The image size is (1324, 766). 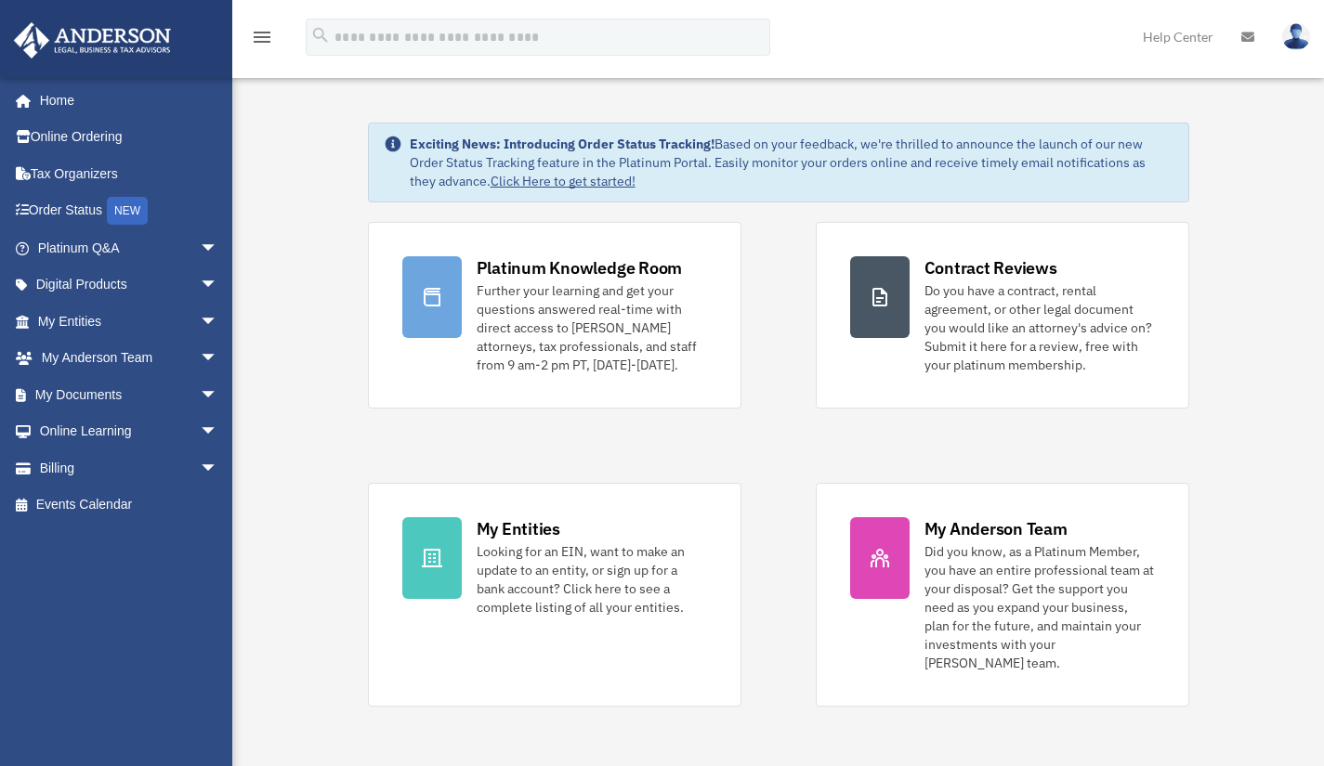 What do you see at coordinates (129, 211) in the screenshot?
I see `a: Order StatusNEW` at bounding box center [129, 211].